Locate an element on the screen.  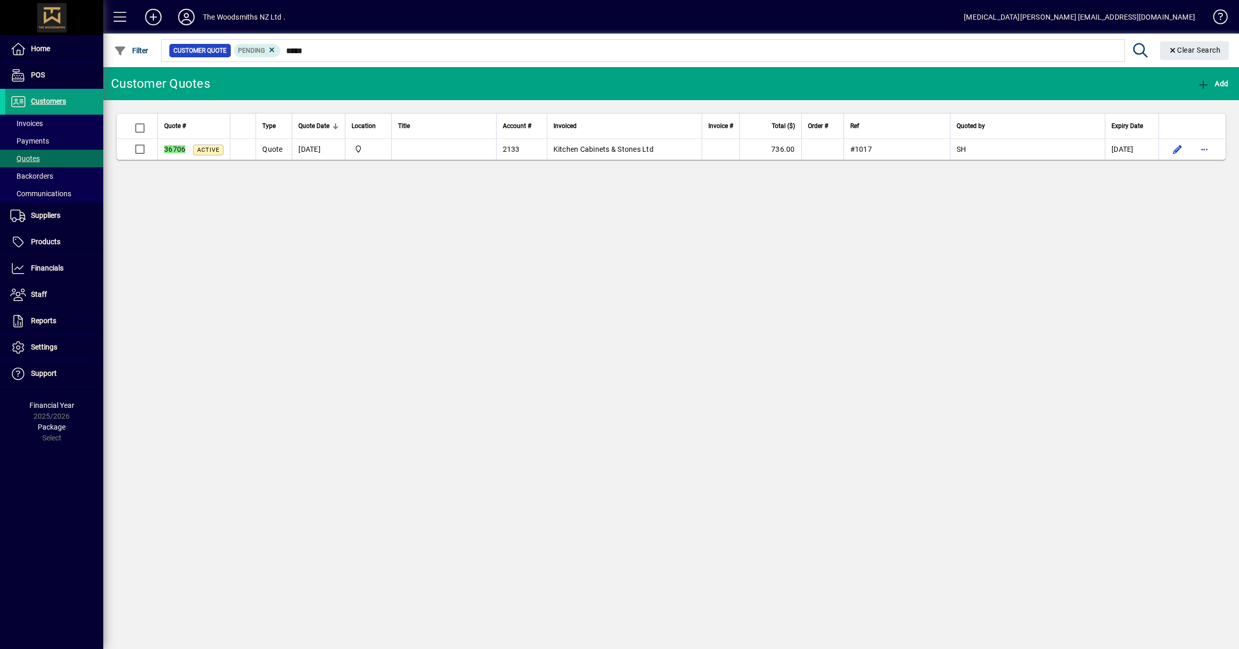
div: Quote # is located at coordinates (194, 126).